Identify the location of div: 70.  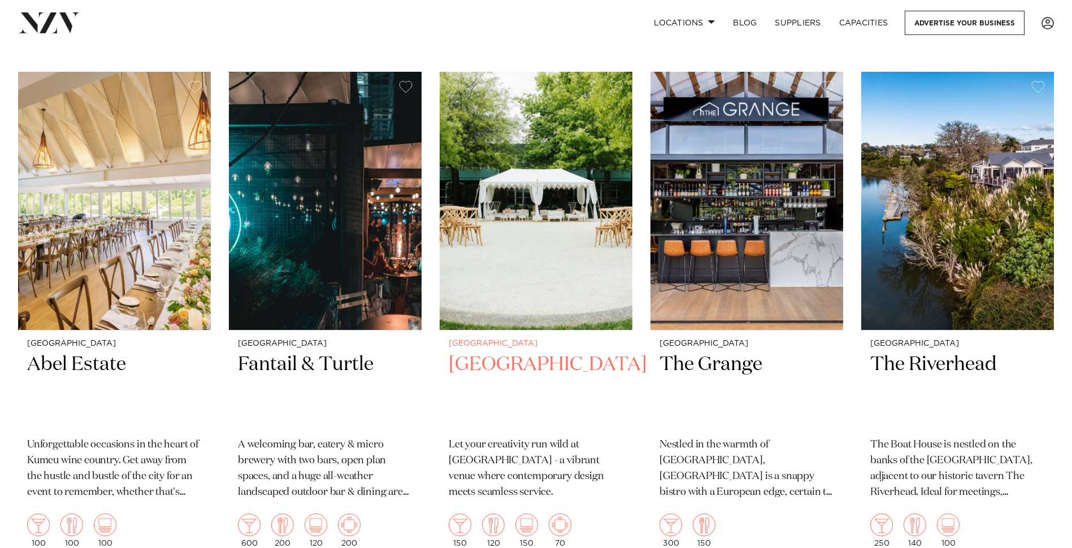
(560, 531).